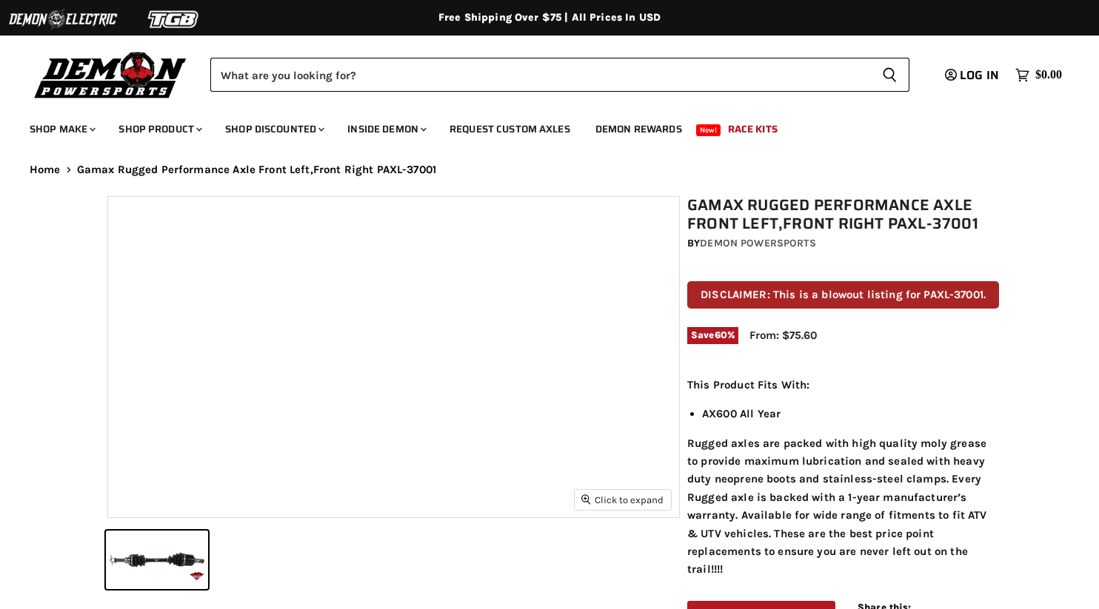  What do you see at coordinates (1038, 75) in the screenshot?
I see `a: $0.00` at bounding box center [1038, 75].